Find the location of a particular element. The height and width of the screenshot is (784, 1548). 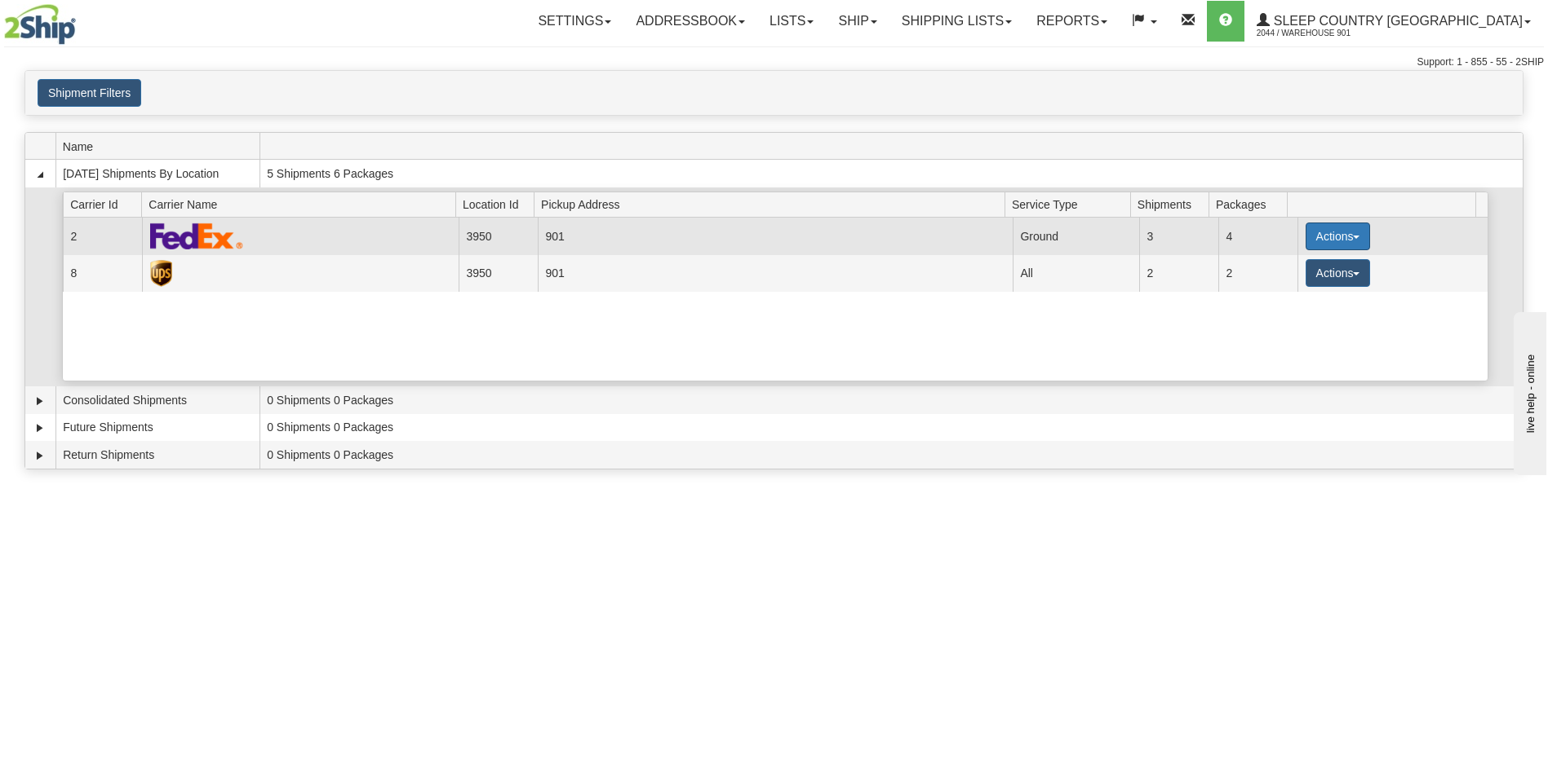

td: Ground is located at coordinates (1075, 236).